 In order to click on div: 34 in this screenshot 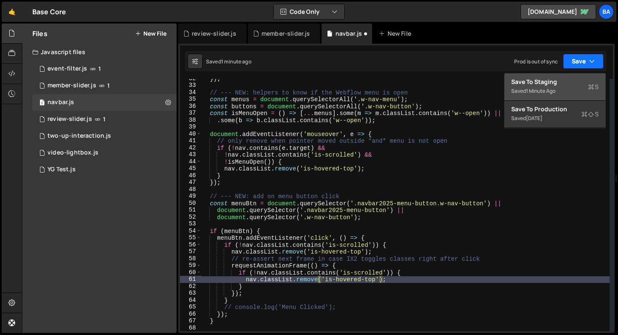, I will do `click(190, 92)`.